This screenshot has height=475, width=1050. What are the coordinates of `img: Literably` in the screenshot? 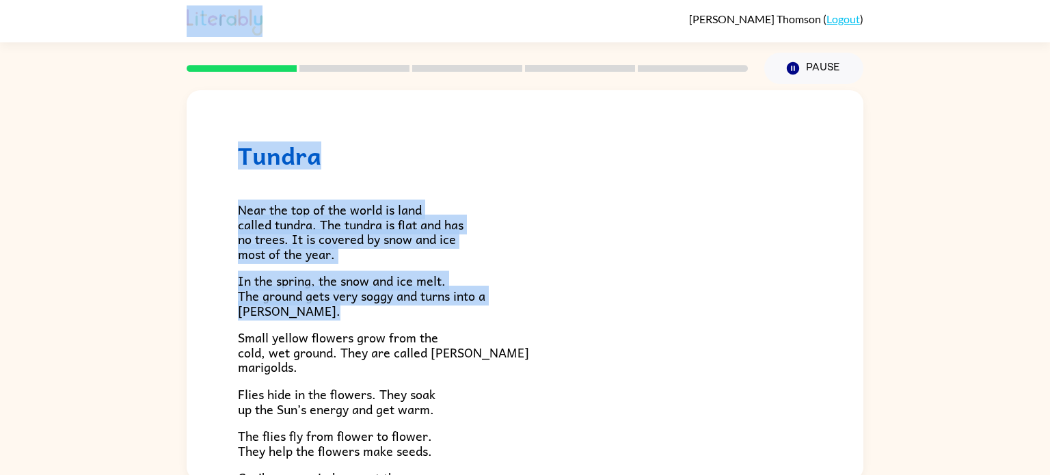 It's located at (224, 21).